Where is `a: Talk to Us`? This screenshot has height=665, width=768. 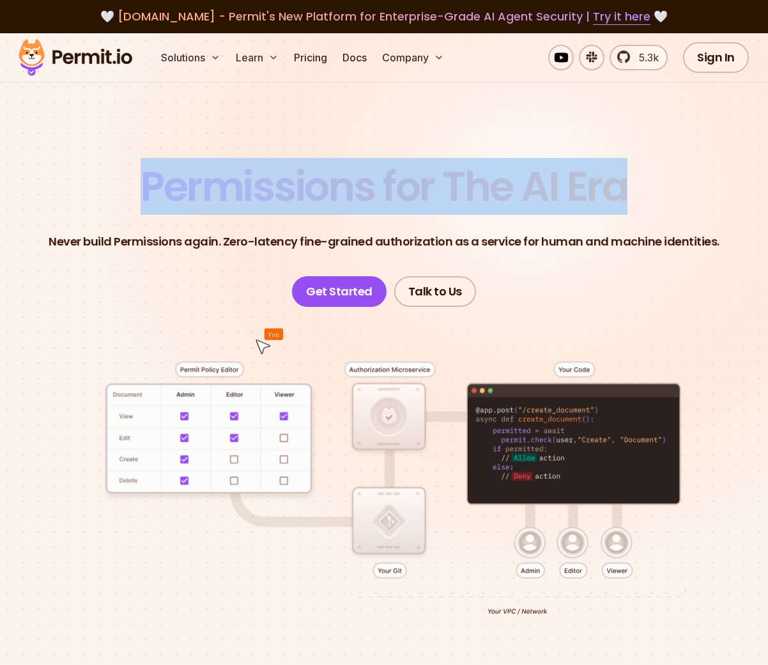 a: Talk to Us is located at coordinates (435, 291).